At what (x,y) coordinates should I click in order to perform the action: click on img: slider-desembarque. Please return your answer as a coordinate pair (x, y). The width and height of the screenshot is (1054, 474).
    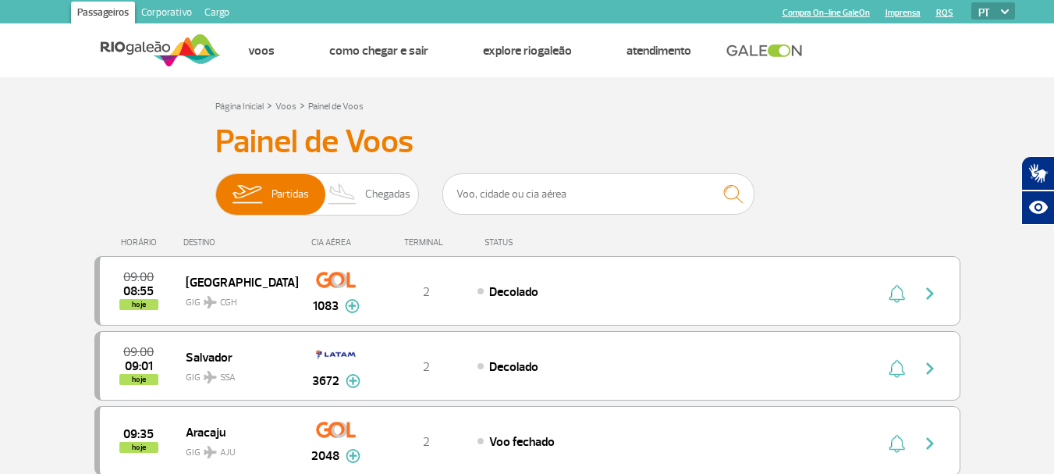
    Looking at the image, I should click on (343, 194).